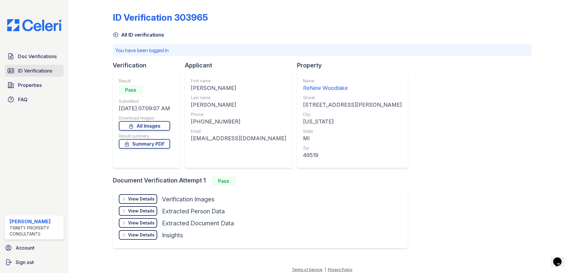  I want to click on span: FAQ, so click(23, 100).